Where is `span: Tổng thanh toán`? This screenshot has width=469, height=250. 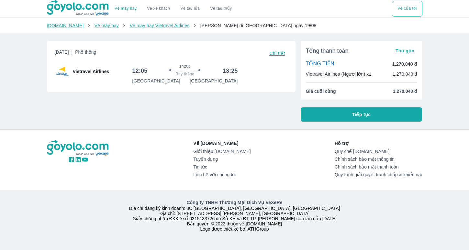
span: Tổng thanh toán is located at coordinates (327, 51).